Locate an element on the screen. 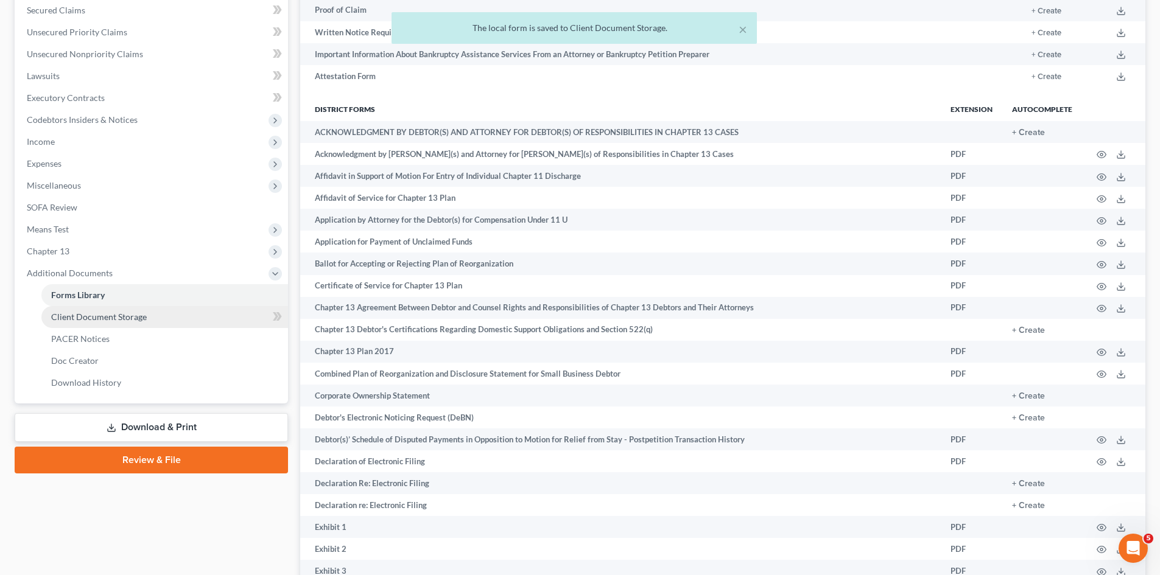 The width and height of the screenshot is (1160, 575). a: PACER Notices is located at coordinates (164, 339).